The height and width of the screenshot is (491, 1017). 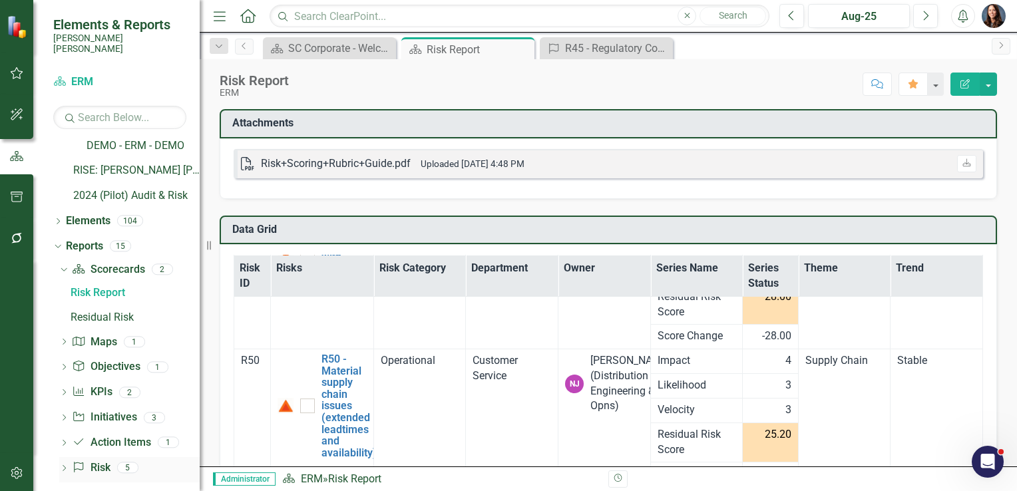 I want to click on span: Customer Service, so click(x=495, y=368).